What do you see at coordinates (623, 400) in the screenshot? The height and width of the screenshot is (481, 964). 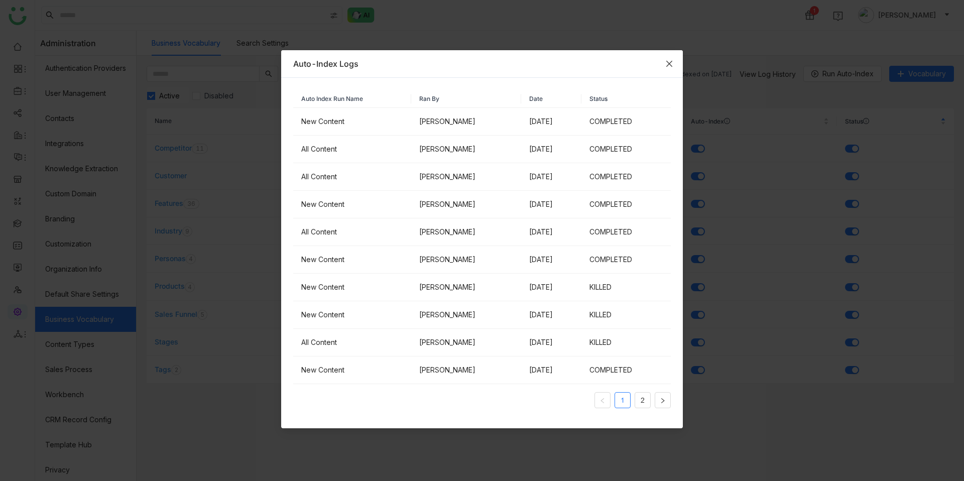 I see `li: 1` at bounding box center [623, 400].